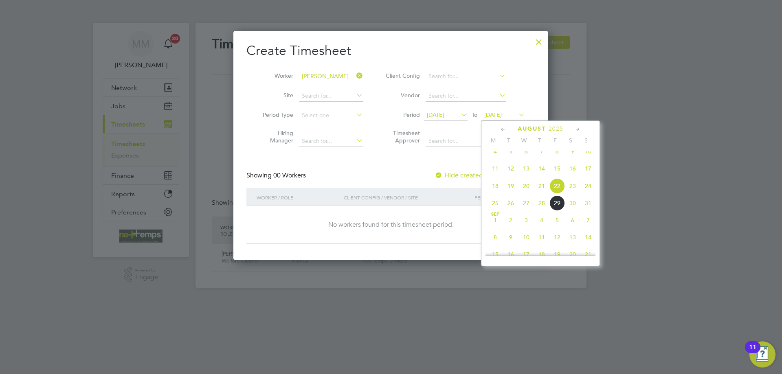 This screenshot has height=374, width=782. Describe the element at coordinates (275, 137) in the screenshot. I see `label: Hiring Manager` at that location.